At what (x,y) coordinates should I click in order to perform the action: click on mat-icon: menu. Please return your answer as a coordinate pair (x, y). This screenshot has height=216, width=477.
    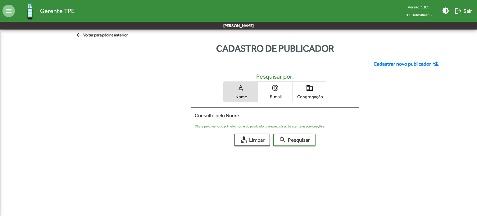
    Looking at the image, I should click on (9, 11).